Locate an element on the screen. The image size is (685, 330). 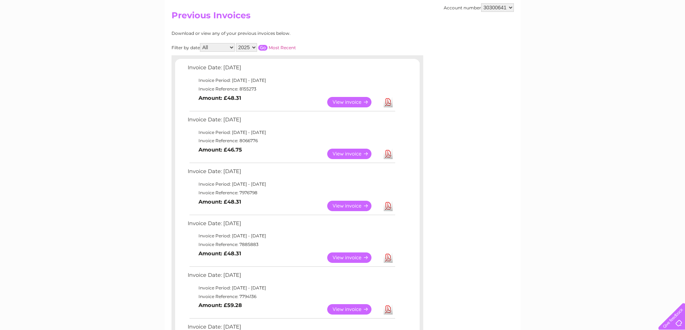
a: Telecoms is located at coordinates (607, 33).